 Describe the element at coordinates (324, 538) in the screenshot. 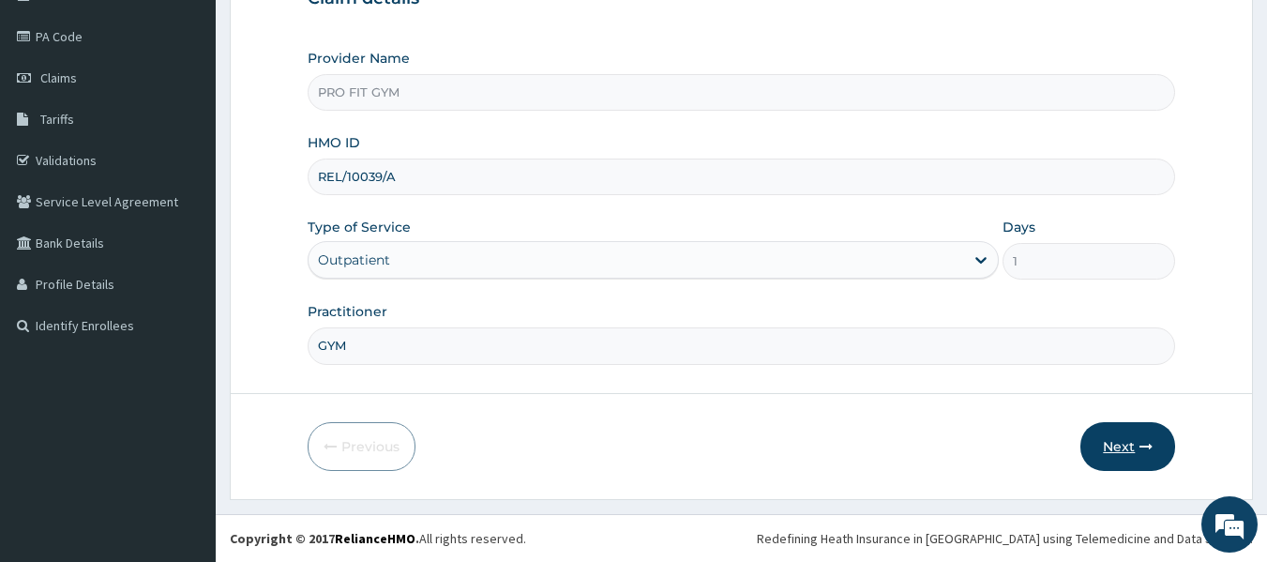

I see `strong: Copyright © 2017 .` at that location.